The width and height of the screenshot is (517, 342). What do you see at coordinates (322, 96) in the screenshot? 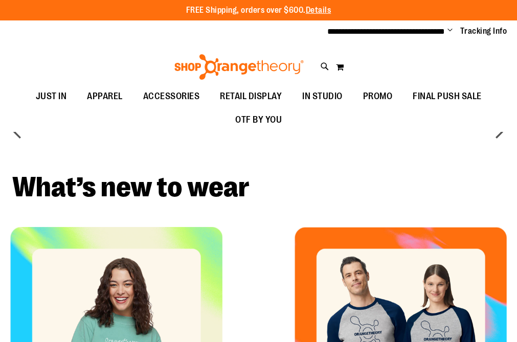
I see `span: IN STUDIO` at bounding box center [322, 96].